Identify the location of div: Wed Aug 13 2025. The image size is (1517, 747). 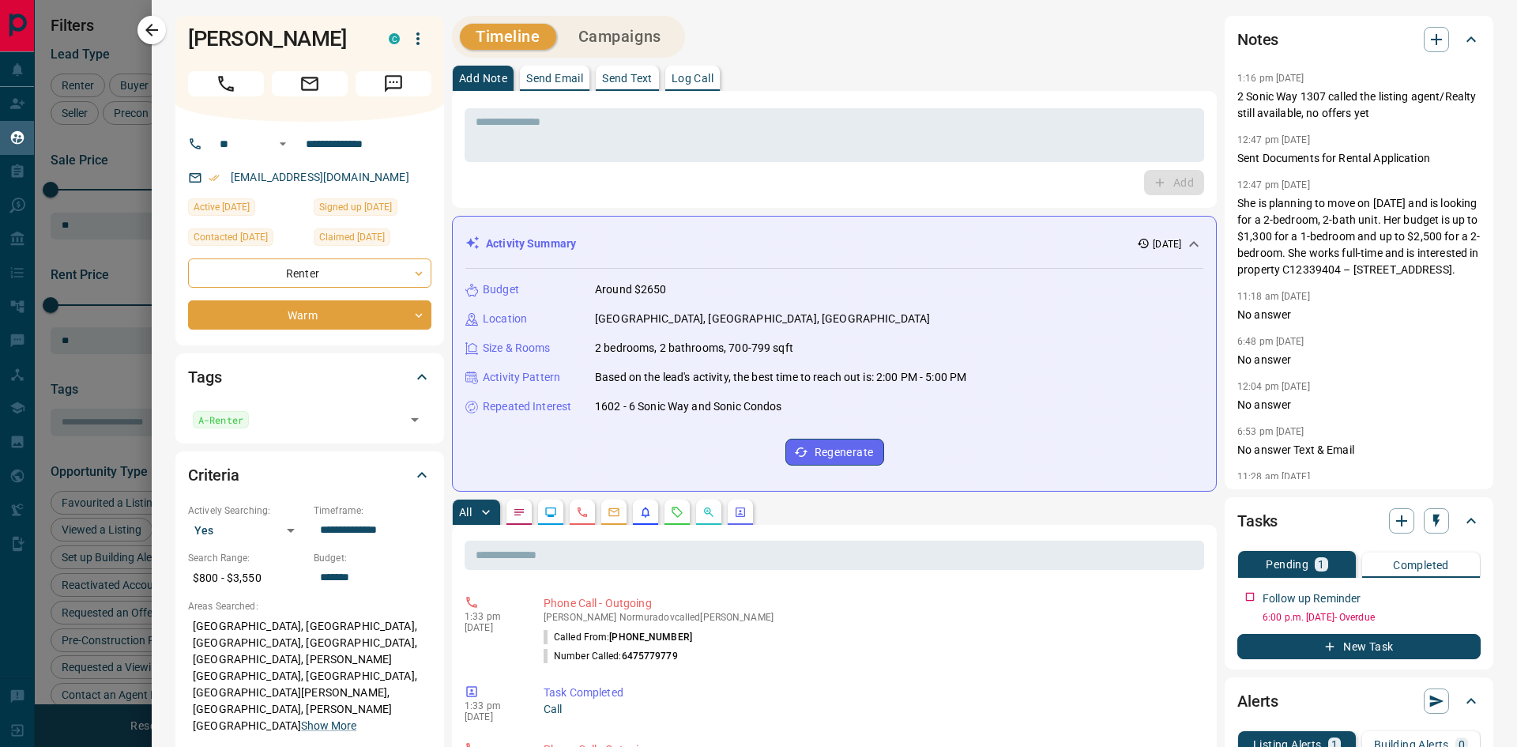
(247, 209).